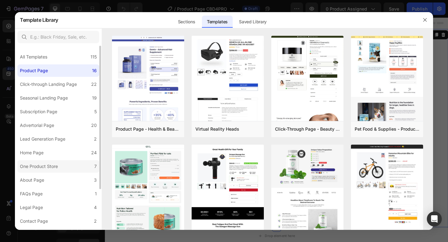  Describe the element at coordinates (32, 153) in the screenshot. I see `div: Home Page` at that location.